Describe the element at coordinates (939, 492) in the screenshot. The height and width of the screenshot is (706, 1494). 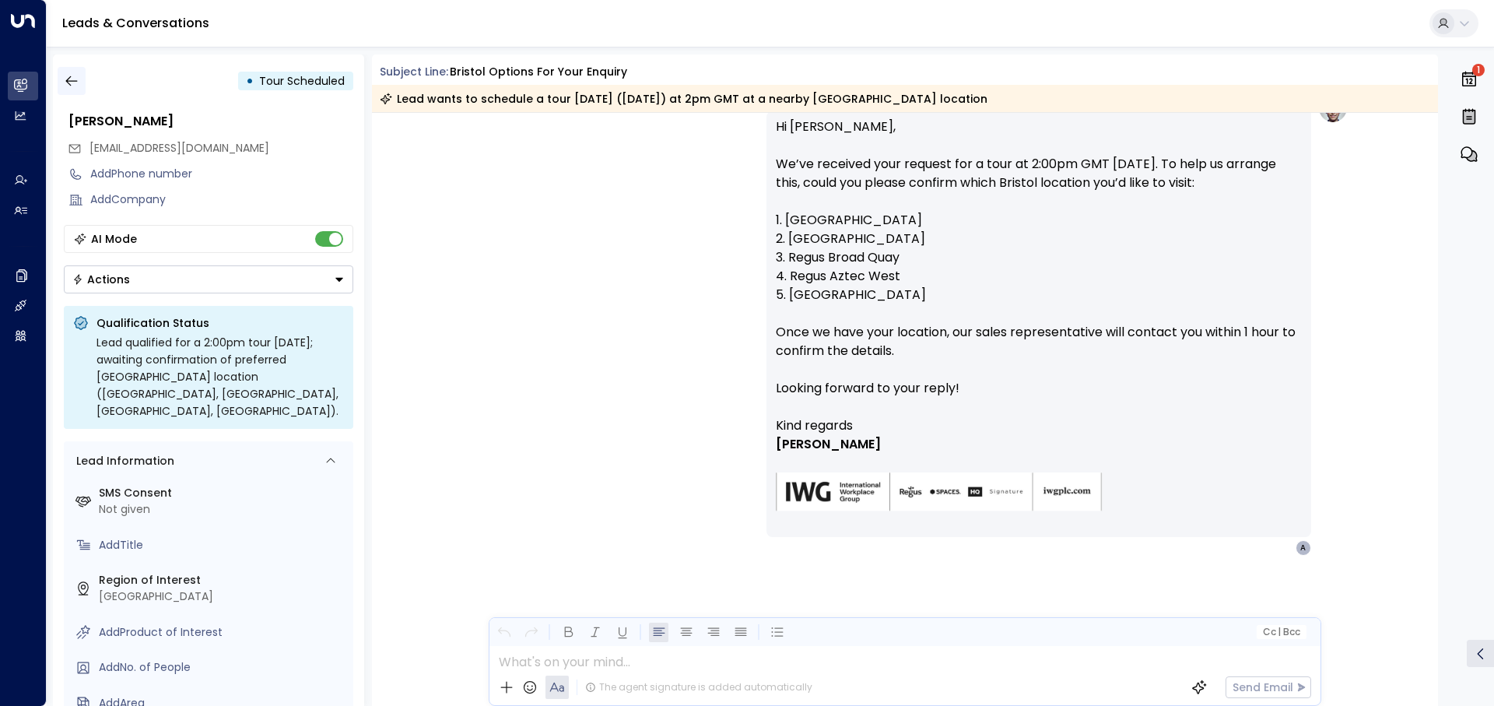
I see `img: AIorK4zU2Kz5WUNqa9ifSKC9jFH1hjwenjvh85X70KBOPduETvkeZu4OqG8oPuqbwvp3xfXcMQJCRtwYb-SG` at that location.